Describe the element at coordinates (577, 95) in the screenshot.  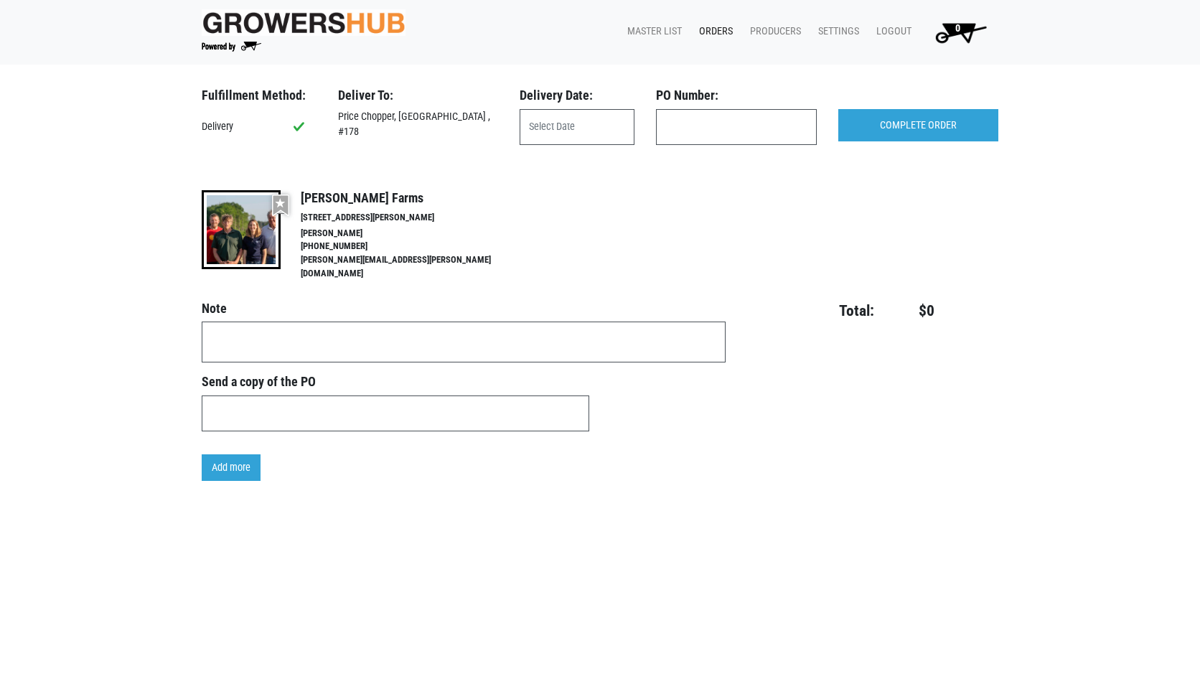
I see `h3: Delivery Date:` at that location.